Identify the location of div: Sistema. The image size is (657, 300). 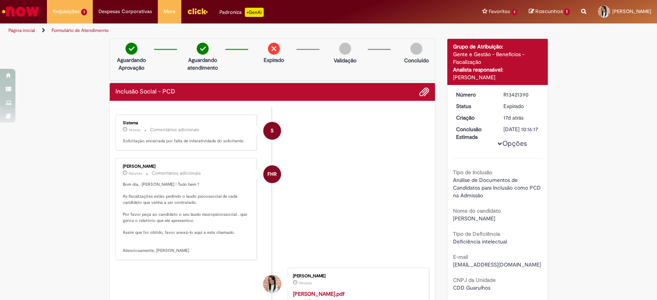
(187, 123).